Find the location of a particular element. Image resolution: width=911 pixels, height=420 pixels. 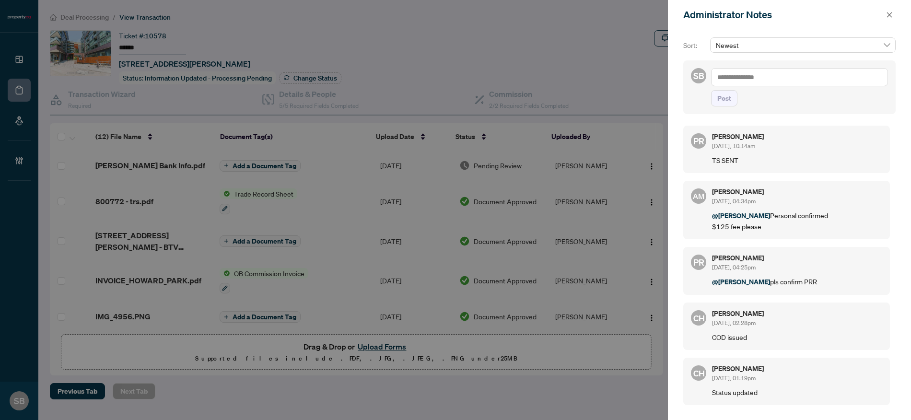

span: AM is located at coordinates (698, 196).